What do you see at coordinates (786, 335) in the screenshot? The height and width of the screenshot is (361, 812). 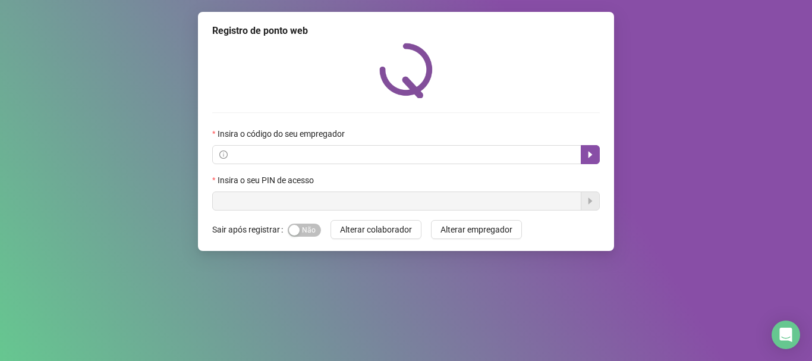 I see `div: Open Intercom Messenger` at bounding box center [786, 335].